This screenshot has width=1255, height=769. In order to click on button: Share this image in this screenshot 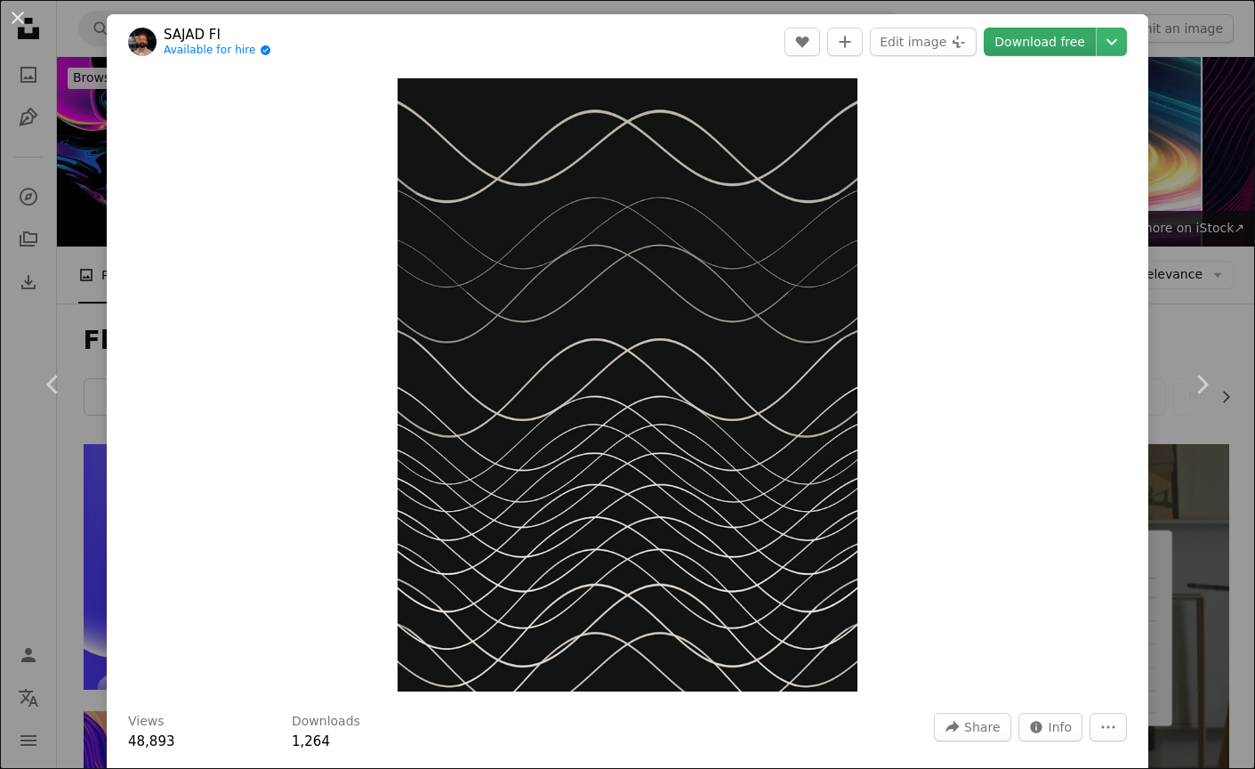, I will do `click(972, 727)`.